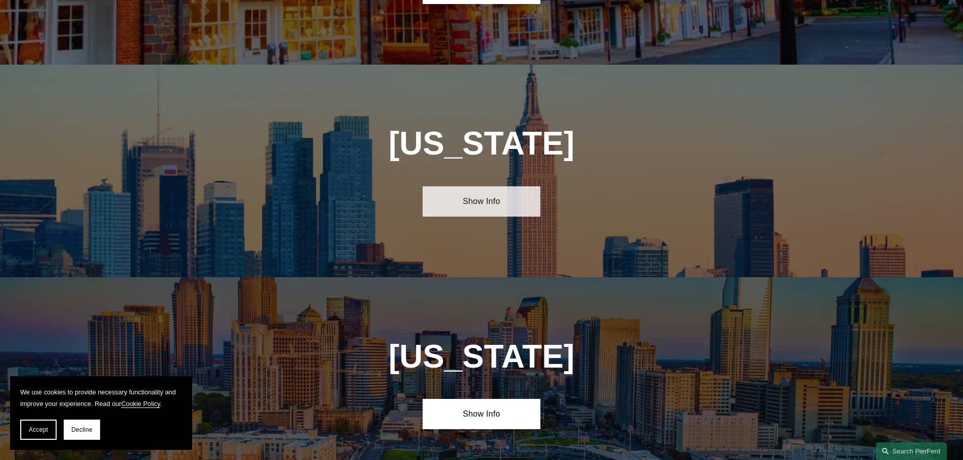  I want to click on section: Cookie banner, so click(101, 413).